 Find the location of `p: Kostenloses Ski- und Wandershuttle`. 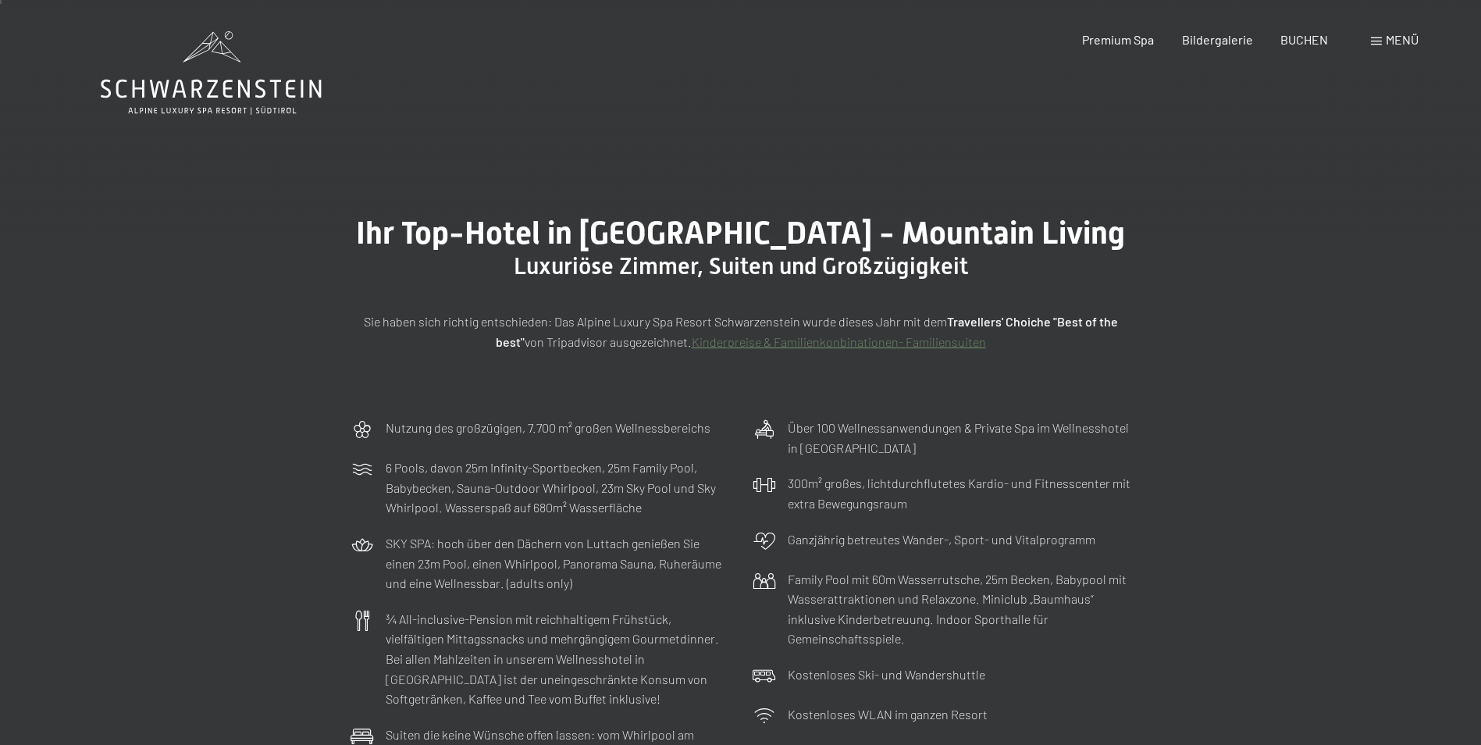

p: Kostenloses Ski- und Wandershuttle is located at coordinates (886, 675).